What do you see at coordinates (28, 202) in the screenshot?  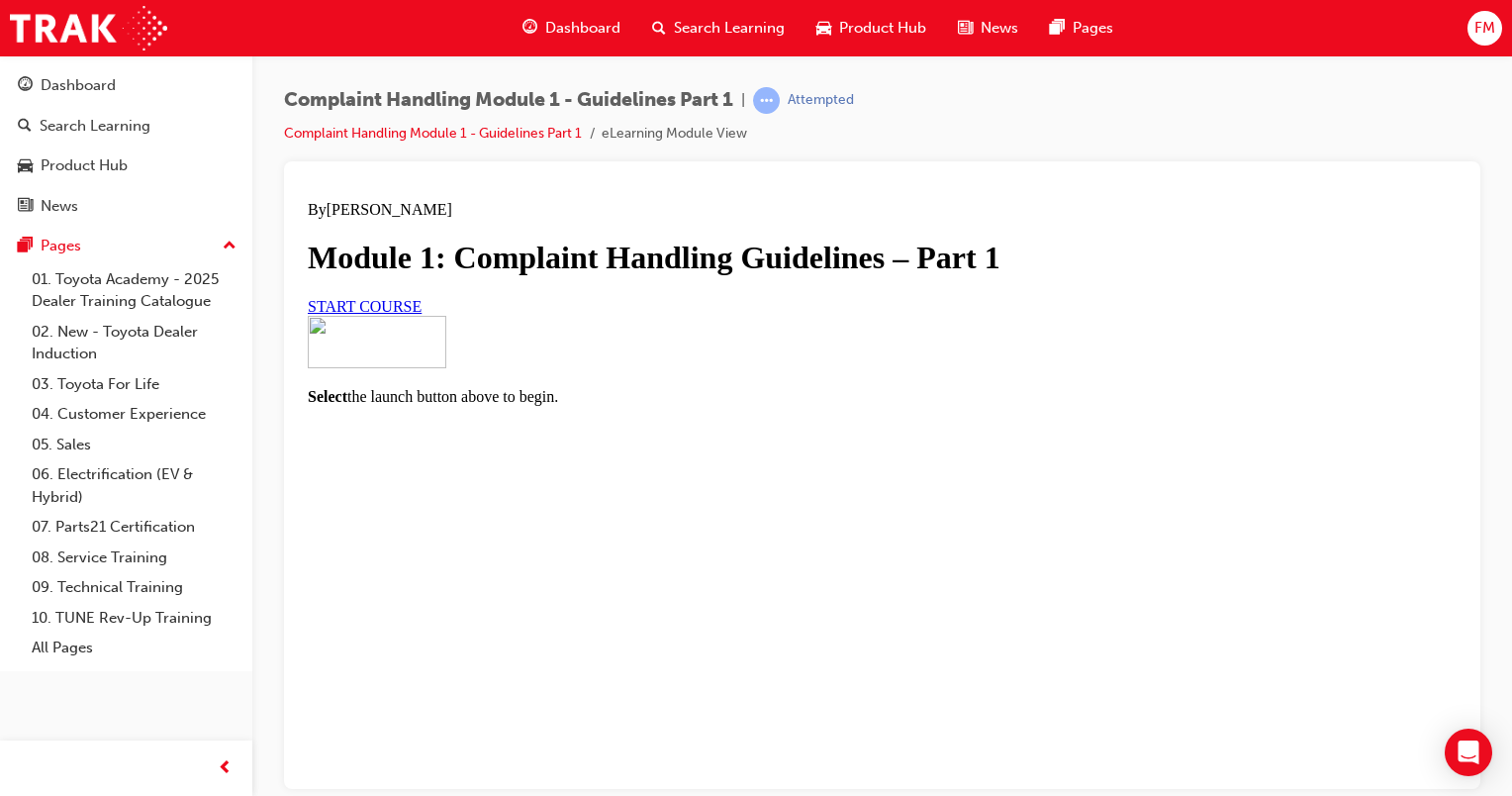 I see `strong: Select` at bounding box center [28, 202].